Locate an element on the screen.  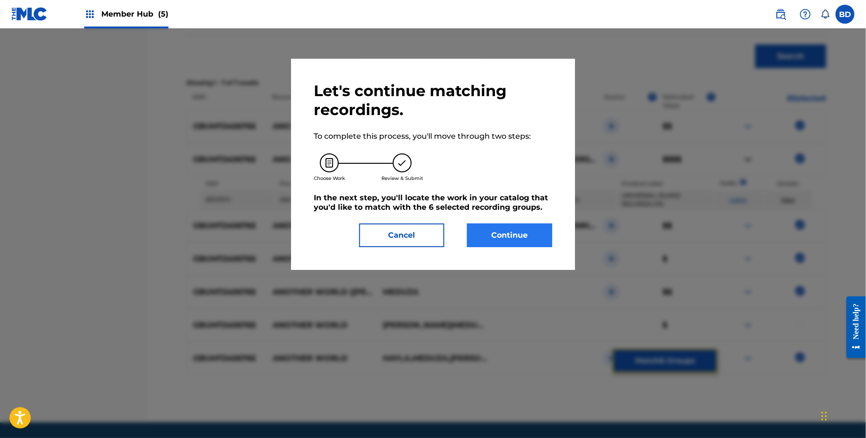
img: search is located at coordinates (781, 14).